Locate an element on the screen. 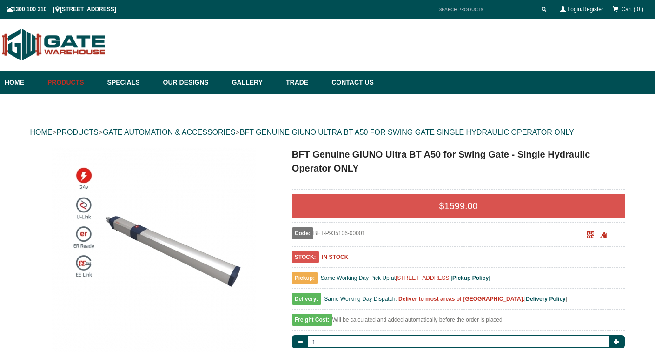 The image size is (655, 357). div: Will be calculated and added automatically before the order is placed. is located at coordinates (458, 322).